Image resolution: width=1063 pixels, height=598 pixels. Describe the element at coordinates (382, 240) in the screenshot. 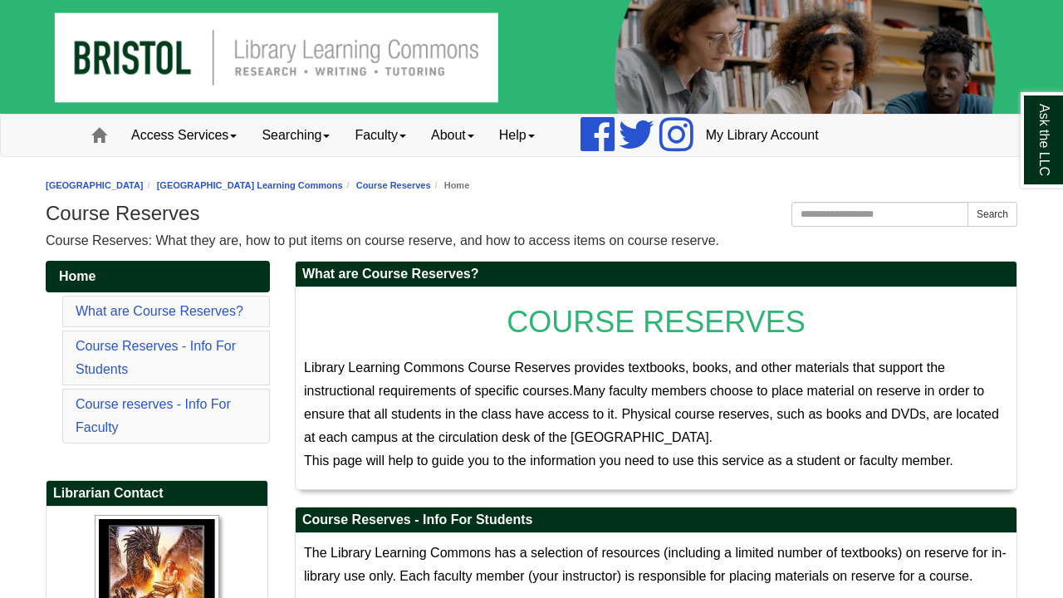

I see `span: Course Reserves: What they are, how to put items on course reserve, and how to access items on co...` at that location.